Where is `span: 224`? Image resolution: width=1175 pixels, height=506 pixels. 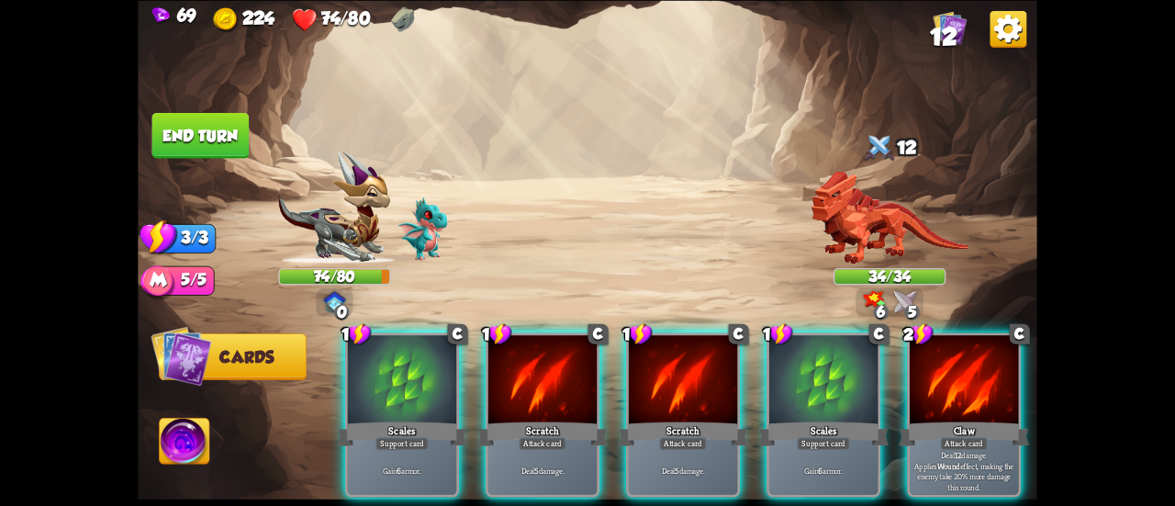
span: 224 is located at coordinates (258, 17).